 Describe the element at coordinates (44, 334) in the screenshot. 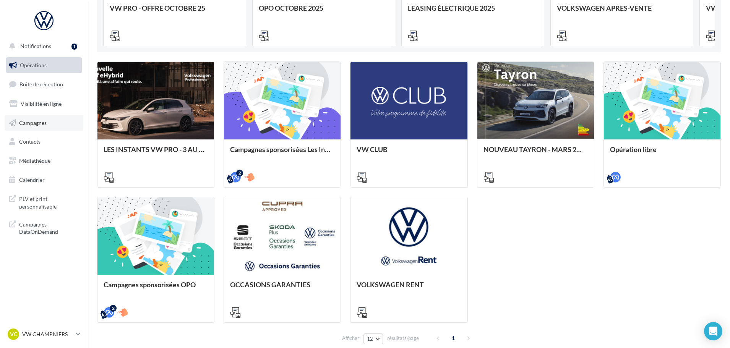

I see `a: VC VW CHAMPNIERS` at that location.